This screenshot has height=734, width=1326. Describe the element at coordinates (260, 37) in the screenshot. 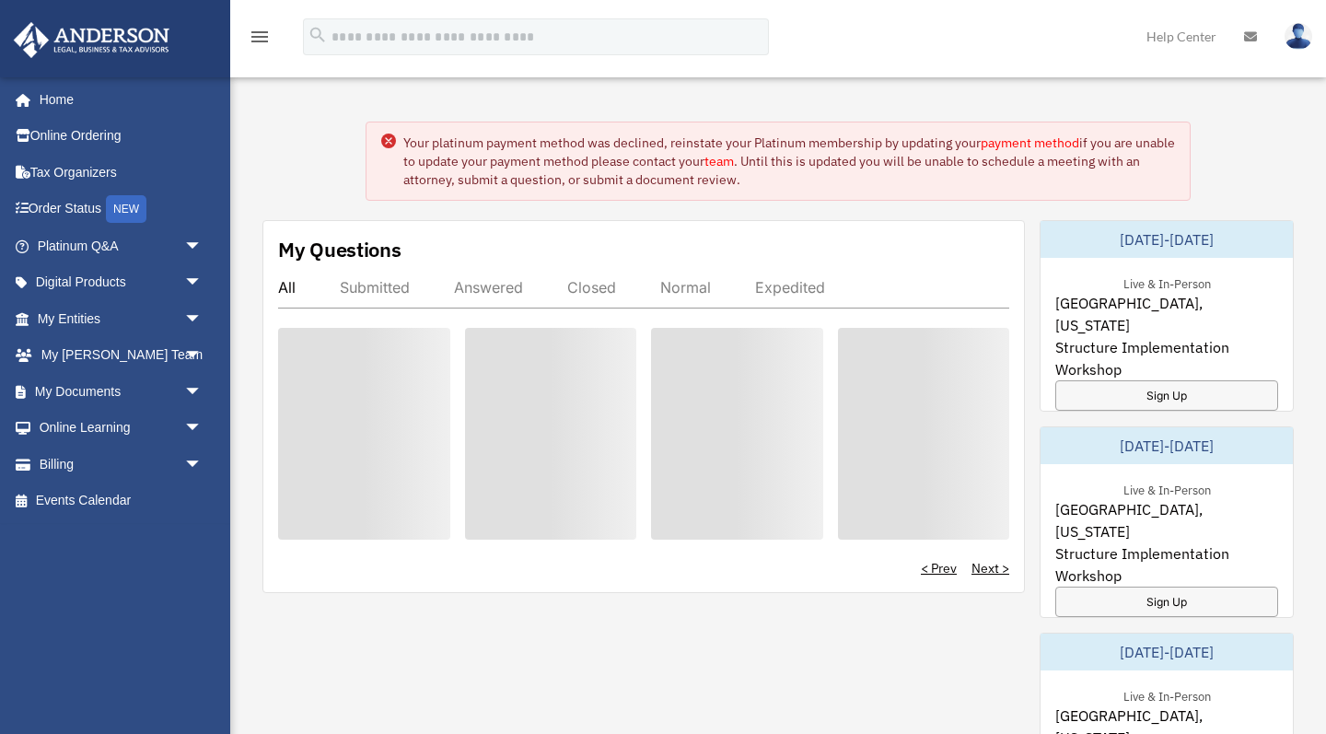

I see `i: menu` at that location.